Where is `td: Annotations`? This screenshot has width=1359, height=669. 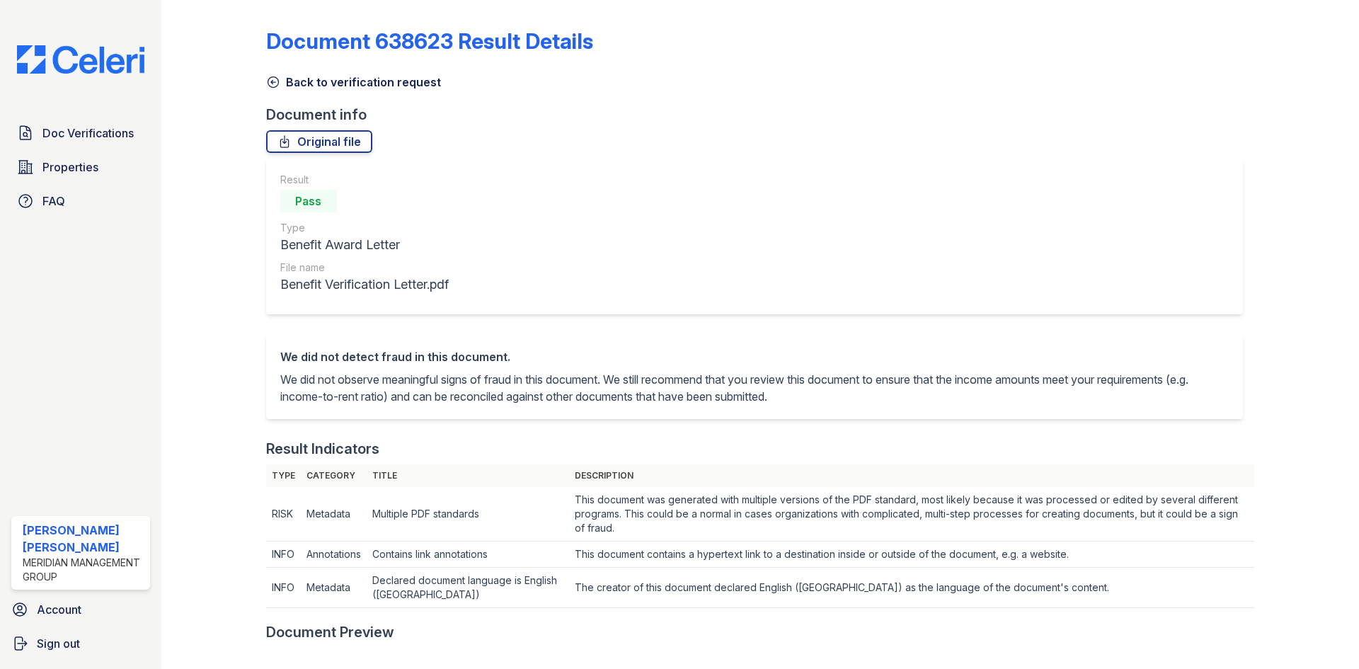 td: Annotations is located at coordinates (333, 554).